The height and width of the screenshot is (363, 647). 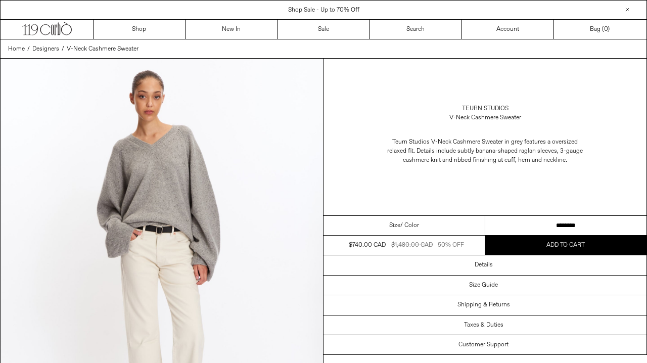 I want to click on a: Teurn Studios, so click(x=485, y=109).